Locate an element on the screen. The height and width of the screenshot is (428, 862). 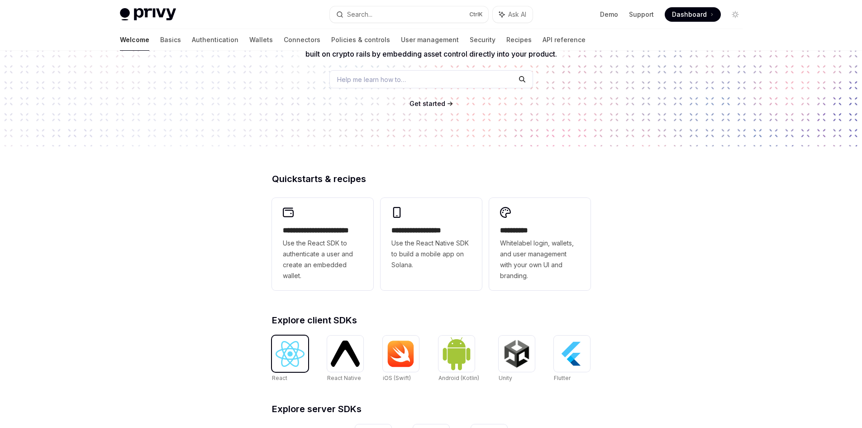
span: Android (Kotlin) is located at coordinates (459, 377).